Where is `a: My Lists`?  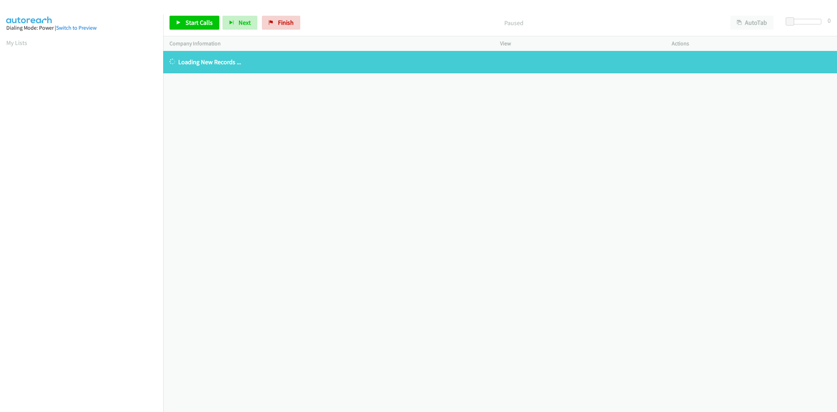
a: My Lists is located at coordinates (17, 43).